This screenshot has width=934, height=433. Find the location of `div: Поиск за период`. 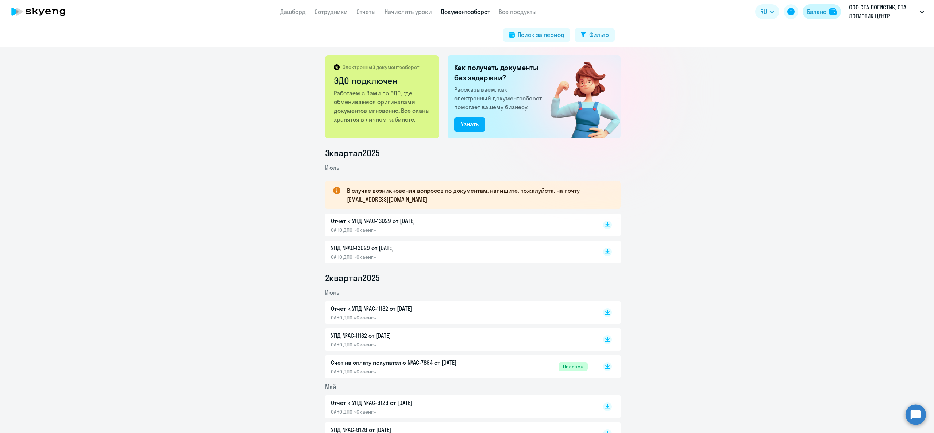

div: Поиск за период is located at coordinates (541, 35).